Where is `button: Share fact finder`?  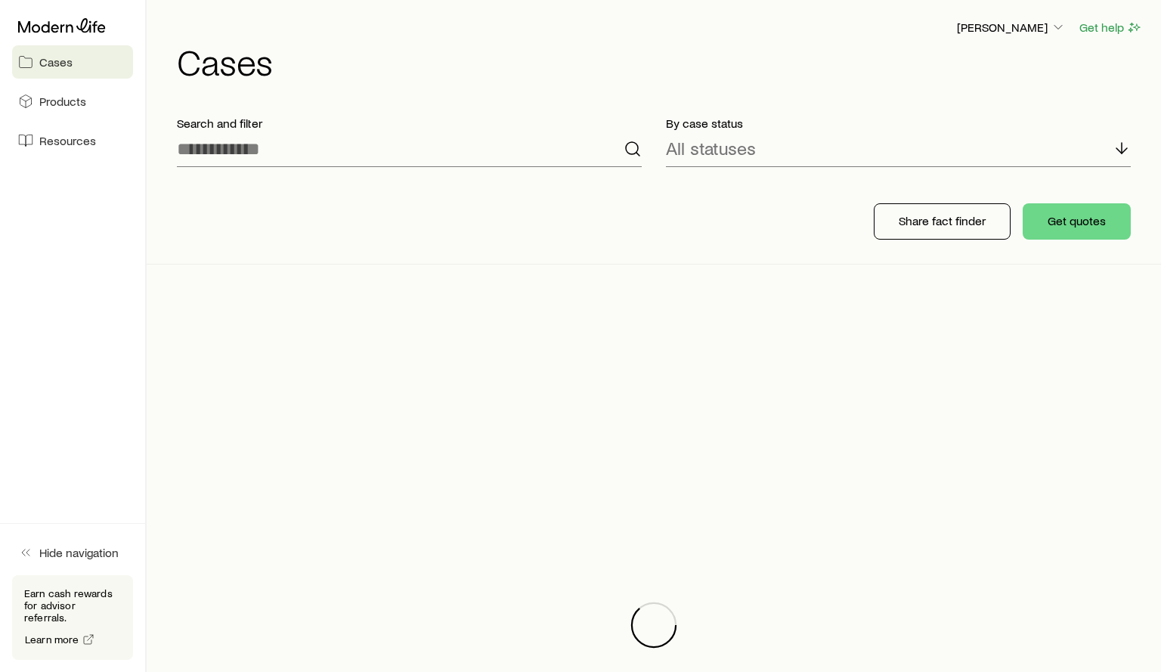 button: Share fact finder is located at coordinates (942, 221).